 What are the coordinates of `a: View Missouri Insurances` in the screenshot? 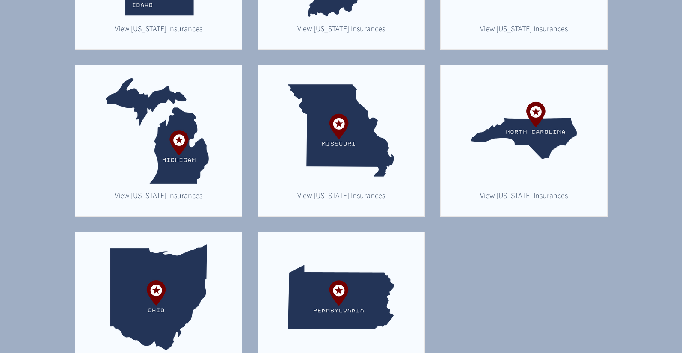 It's located at (341, 195).